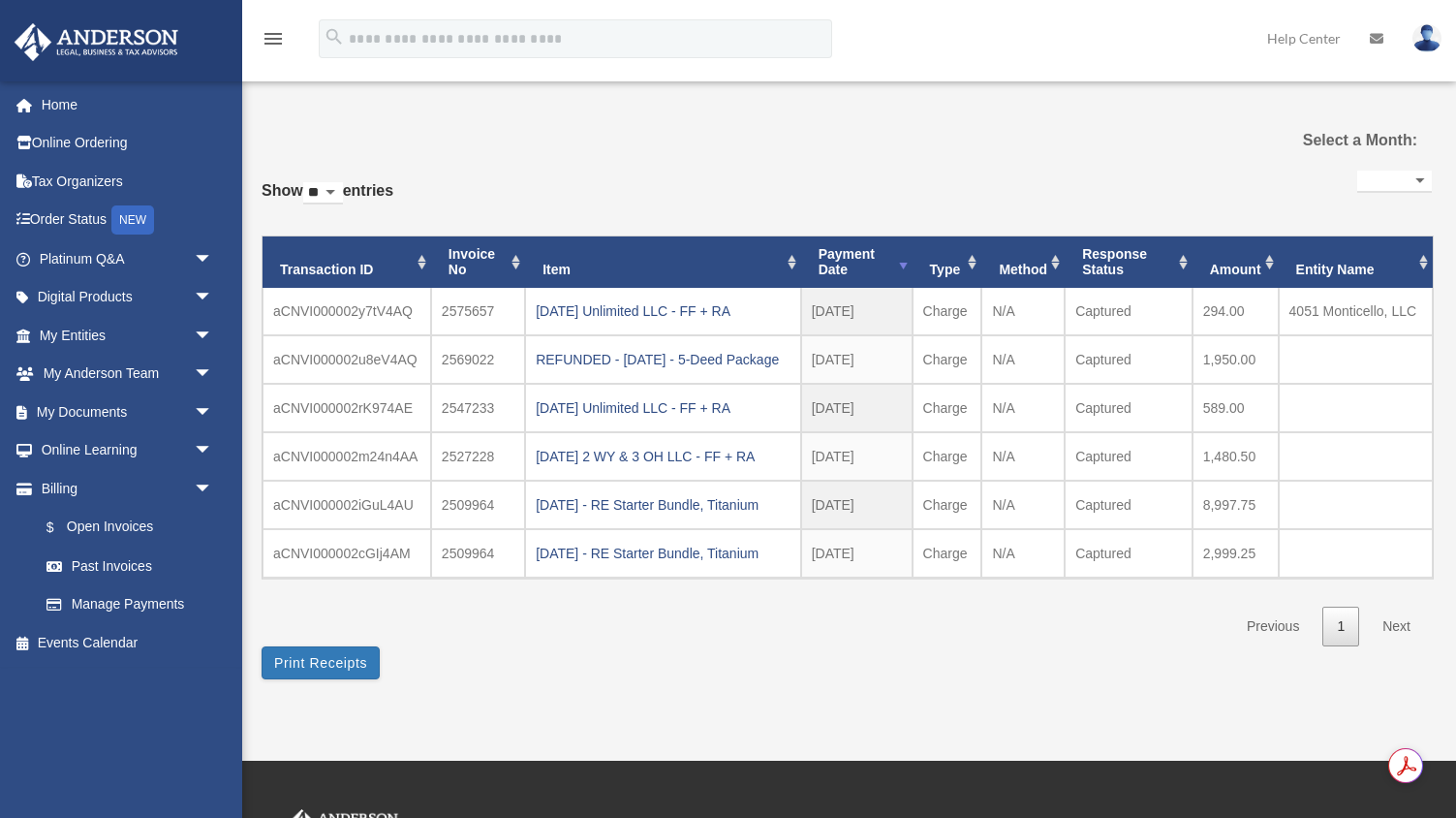 The height and width of the screenshot is (818, 1456). I want to click on a: 1, so click(1341, 626).